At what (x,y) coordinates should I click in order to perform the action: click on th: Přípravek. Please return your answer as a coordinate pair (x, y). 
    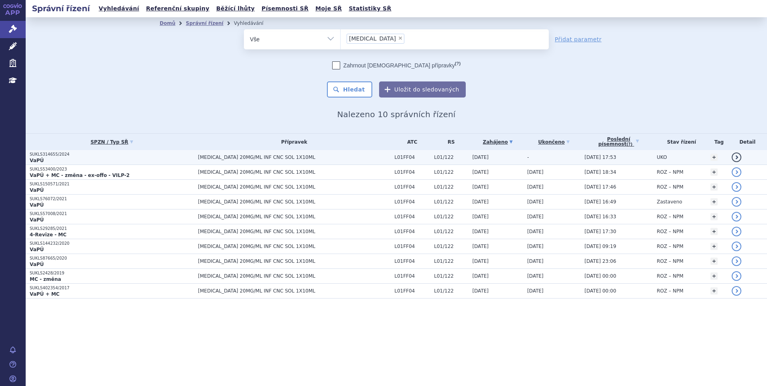
    Looking at the image, I should click on (292, 142).